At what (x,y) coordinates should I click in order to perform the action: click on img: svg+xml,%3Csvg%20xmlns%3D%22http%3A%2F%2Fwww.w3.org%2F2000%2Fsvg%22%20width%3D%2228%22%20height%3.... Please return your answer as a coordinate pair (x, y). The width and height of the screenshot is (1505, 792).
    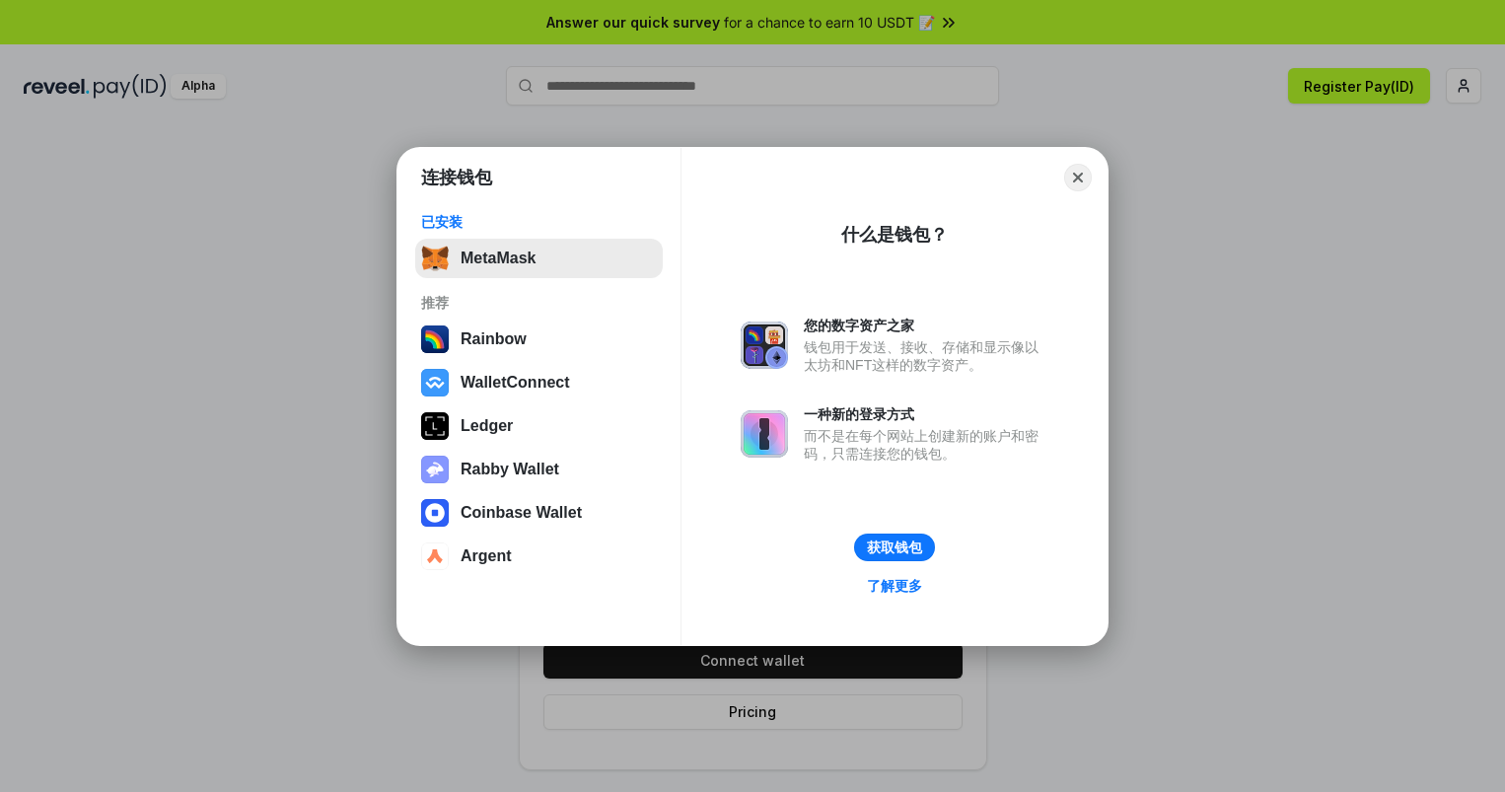
    Looking at the image, I should click on (435, 426).